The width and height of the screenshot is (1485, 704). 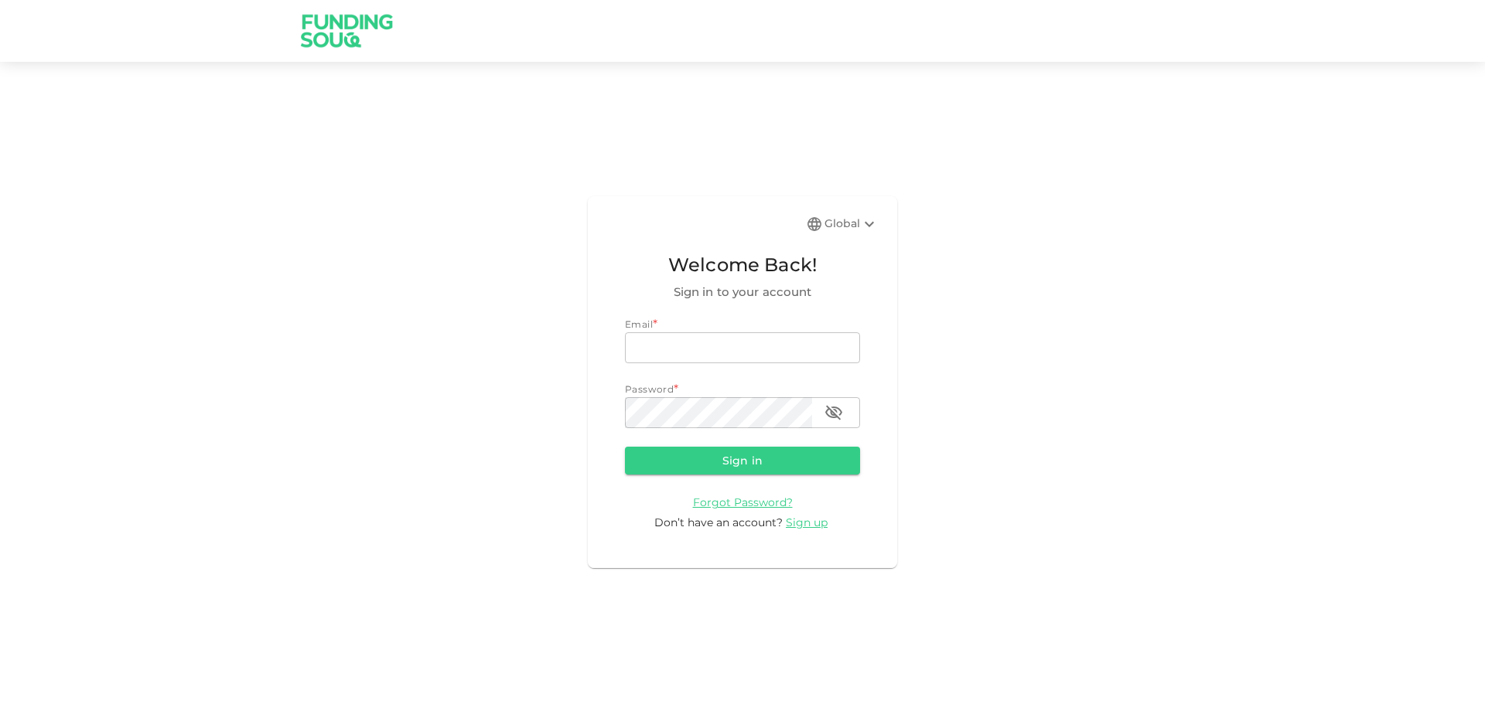 I want to click on span: Email, so click(x=639, y=324).